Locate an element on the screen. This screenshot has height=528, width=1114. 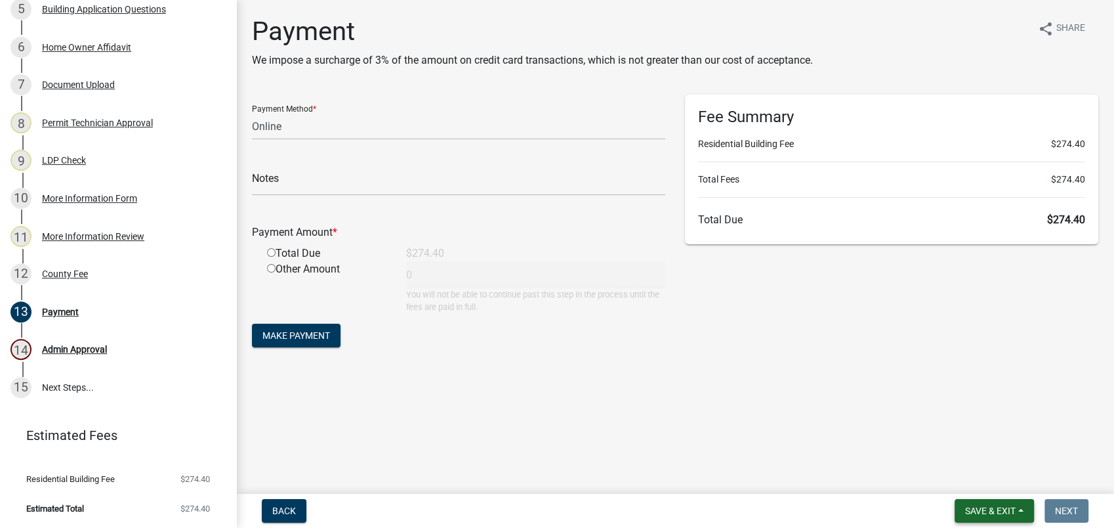
i: share is located at coordinates (1046, 29).